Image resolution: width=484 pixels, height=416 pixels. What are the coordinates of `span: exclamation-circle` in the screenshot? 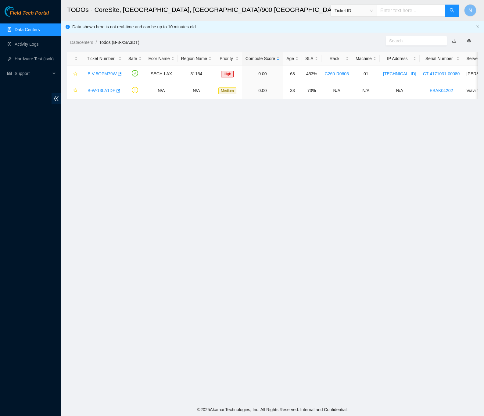 It's located at (135, 90).